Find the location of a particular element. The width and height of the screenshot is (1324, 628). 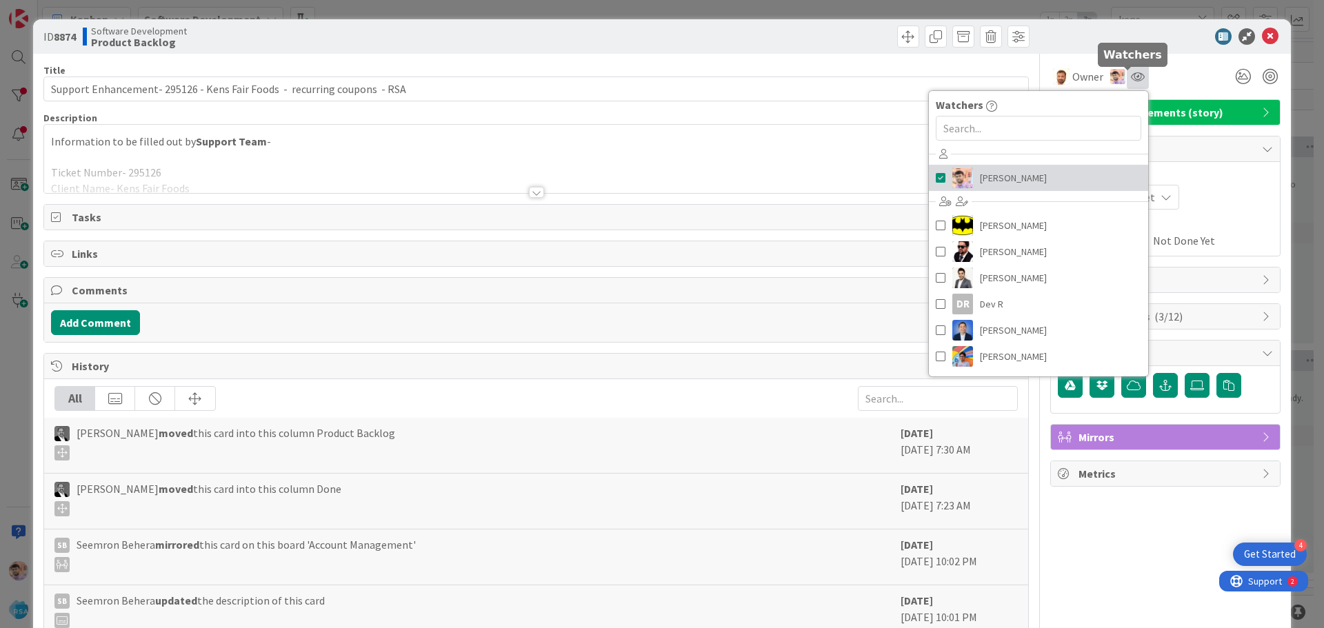

p: Information to be filled out by - is located at coordinates (536, 141).